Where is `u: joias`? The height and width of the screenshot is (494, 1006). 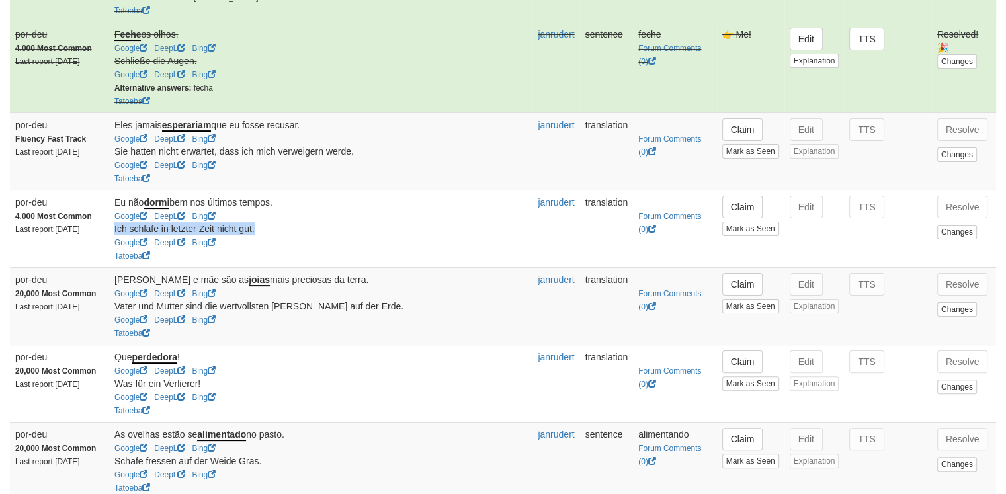
u: joias is located at coordinates (259, 280).